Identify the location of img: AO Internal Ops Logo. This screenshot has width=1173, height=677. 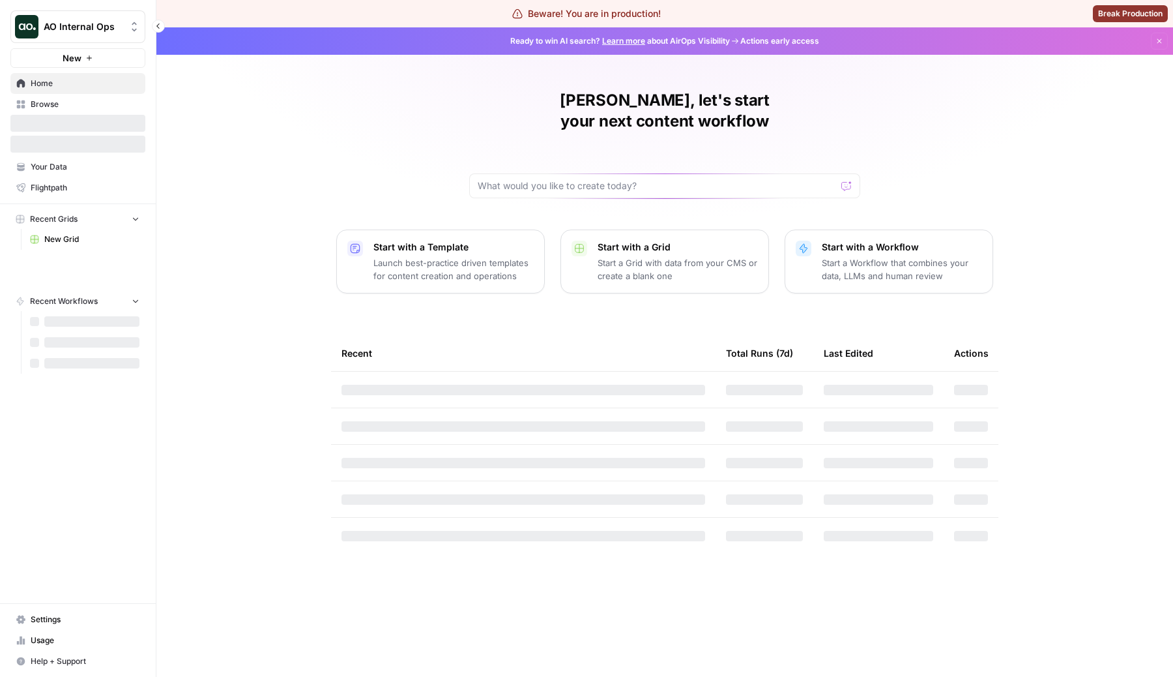
(27, 27).